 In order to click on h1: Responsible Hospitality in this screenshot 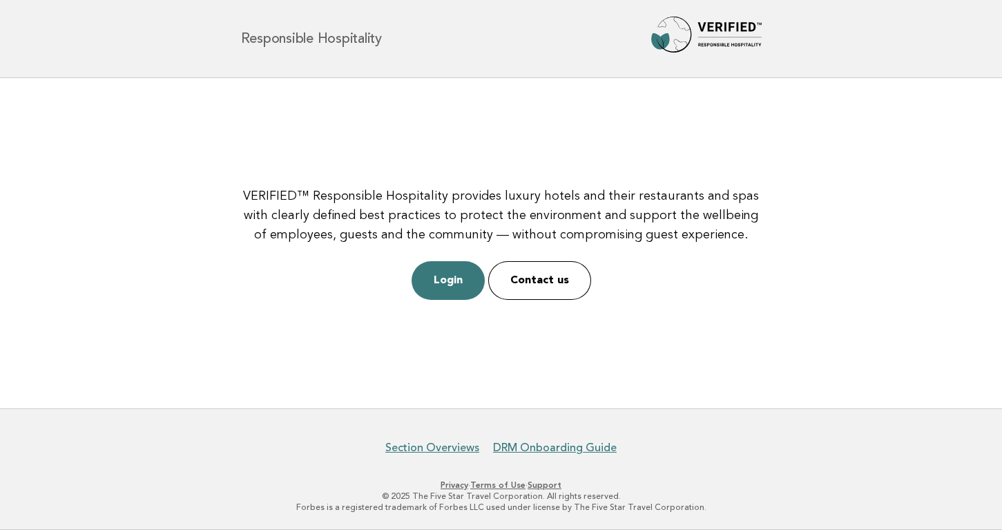, I will do `click(311, 39)`.